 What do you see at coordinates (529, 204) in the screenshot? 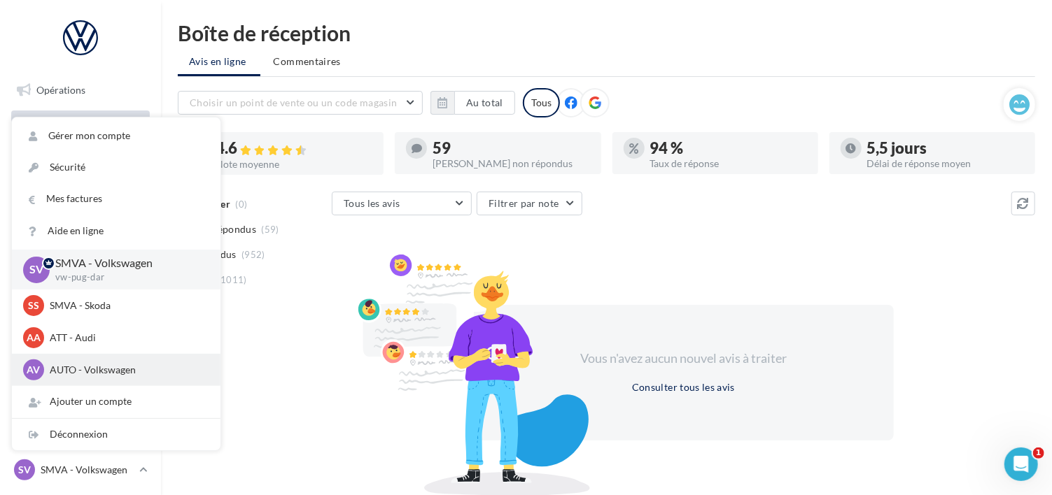
I see `button: Filtrer par note` at bounding box center [529, 204].